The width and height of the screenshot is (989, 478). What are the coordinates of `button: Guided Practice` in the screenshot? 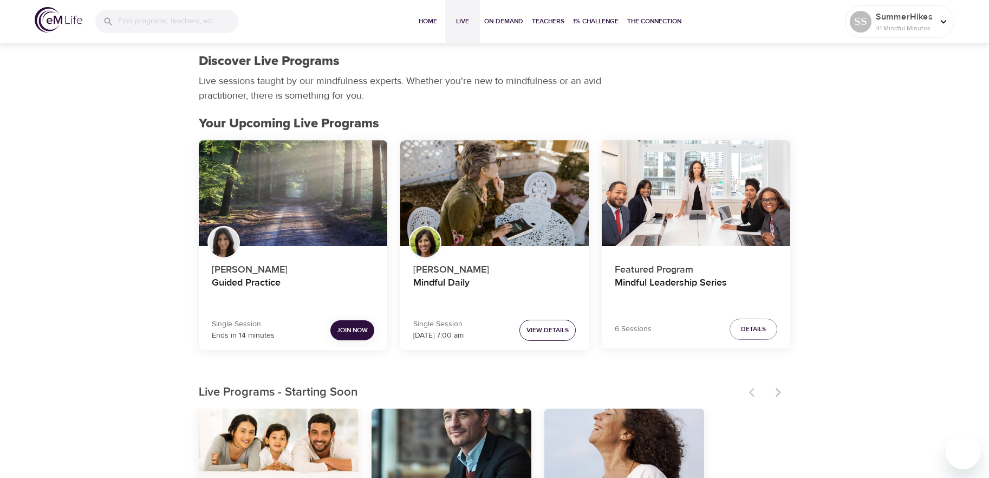 It's located at (293, 193).